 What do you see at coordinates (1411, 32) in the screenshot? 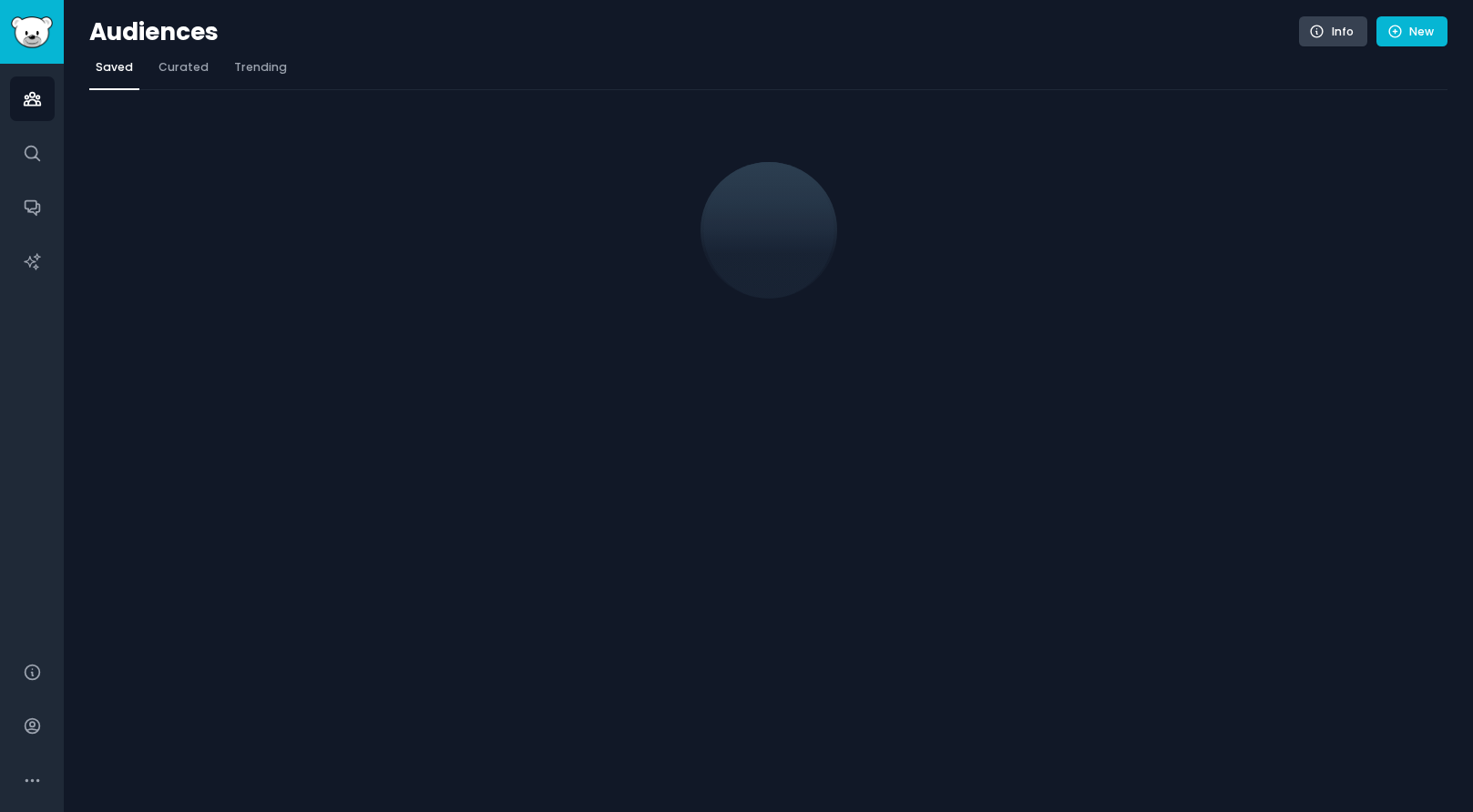
I see `a: New` at bounding box center [1411, 32].